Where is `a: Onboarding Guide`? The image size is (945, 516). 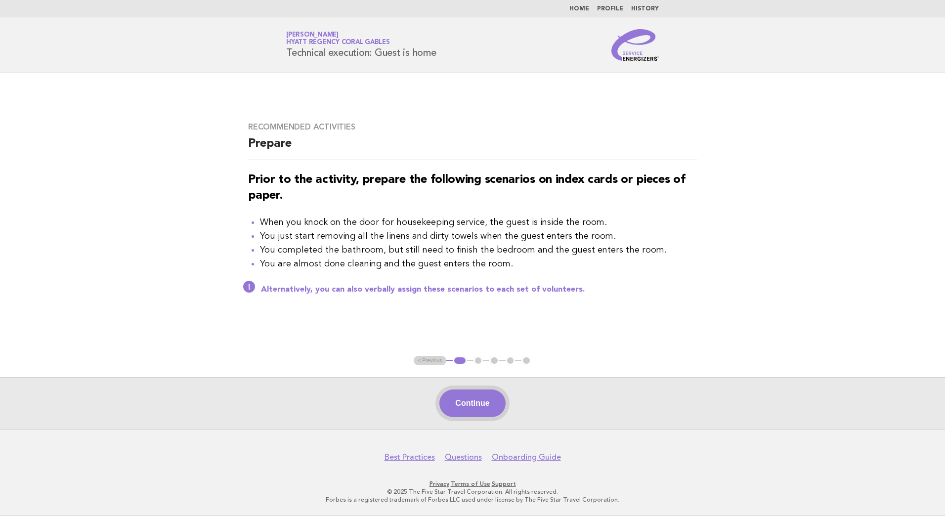
a: Onboarding Guide is located at coordinates (527, 457).